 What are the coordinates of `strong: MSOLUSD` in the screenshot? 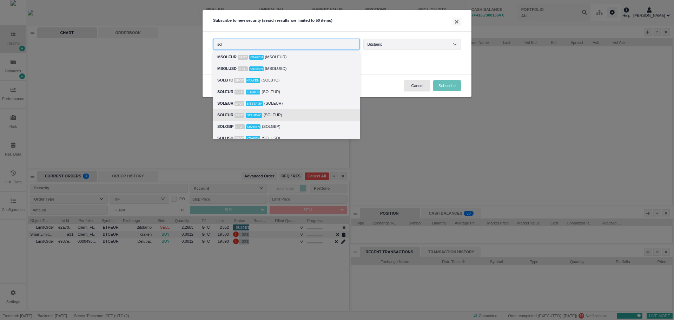 It's located at (227, 68).